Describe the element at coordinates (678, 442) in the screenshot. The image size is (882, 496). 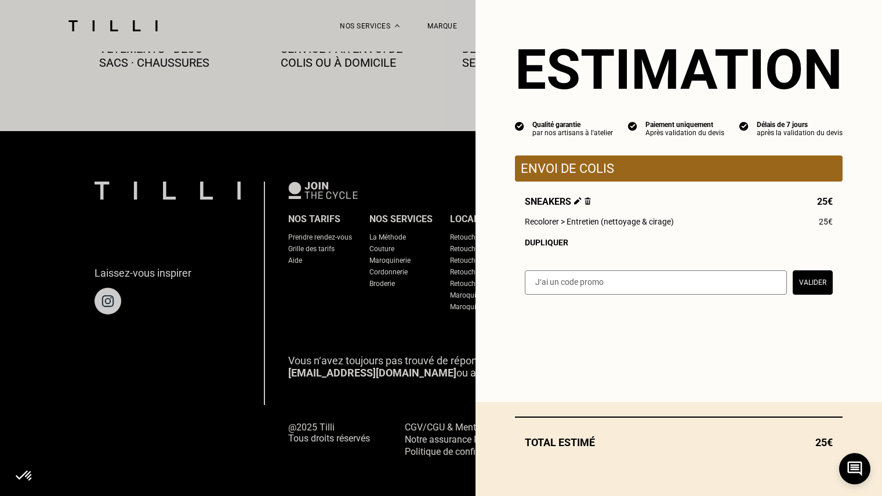
I see `div: Total estimé` at that location.